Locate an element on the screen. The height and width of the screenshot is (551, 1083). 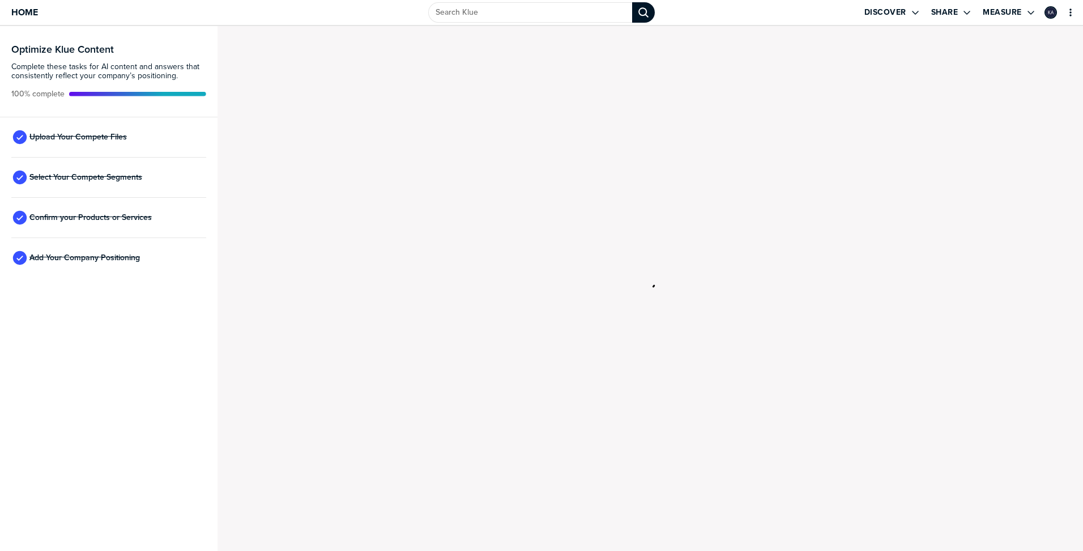
div: Kola Adefala is located at coordinates (1051, 12).